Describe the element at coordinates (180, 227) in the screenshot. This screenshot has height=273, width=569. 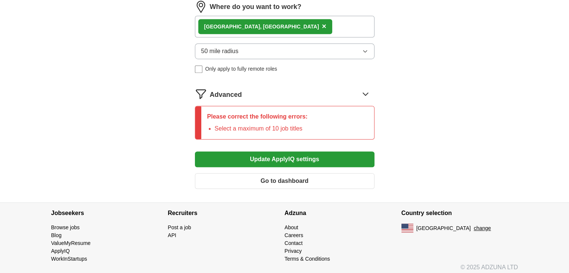
I see `a: Post a job` at that location.